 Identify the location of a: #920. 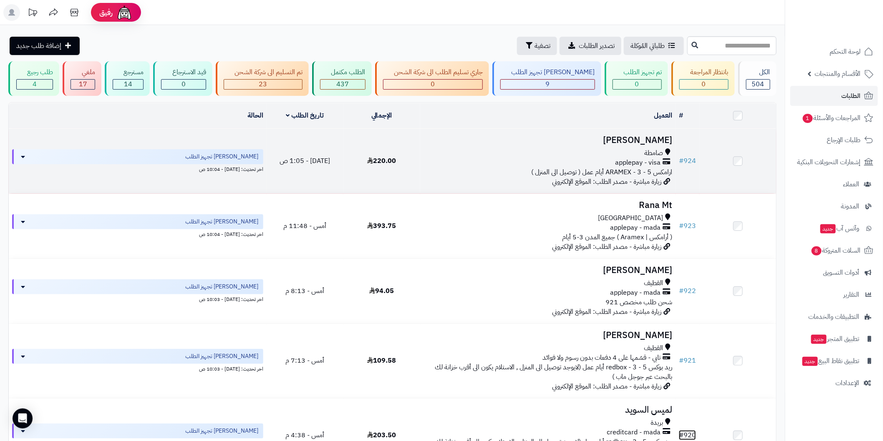
(687, 435).